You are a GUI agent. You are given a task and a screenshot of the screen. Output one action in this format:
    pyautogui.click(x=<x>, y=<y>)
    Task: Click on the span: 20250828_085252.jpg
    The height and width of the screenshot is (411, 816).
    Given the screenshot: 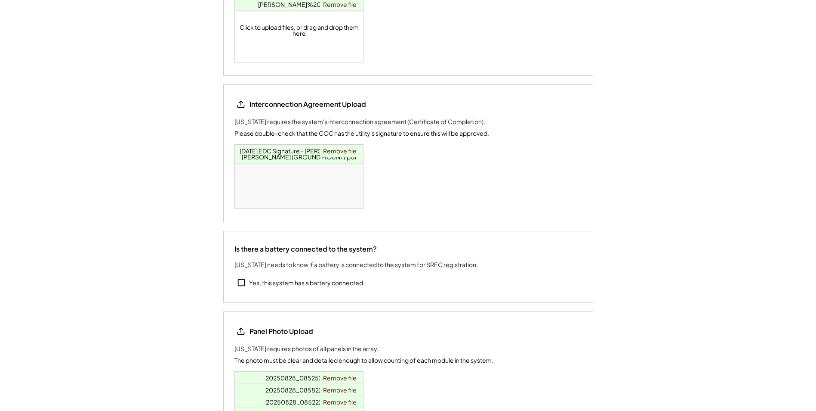 What is the action you would take?
    pyautogui.click(x=299, y=377)
    